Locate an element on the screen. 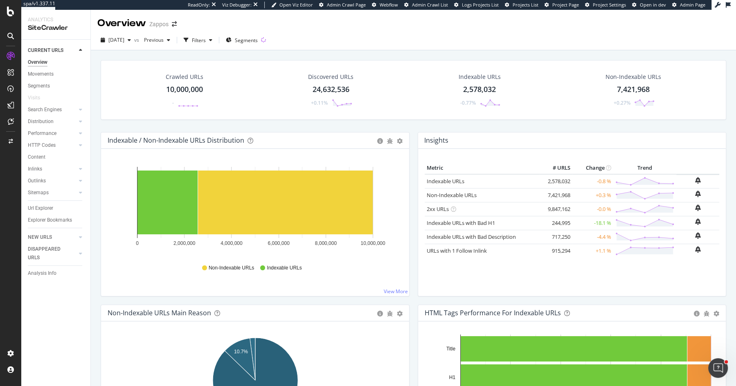  div: SiteCrawler is located at coordinates (56, 28).